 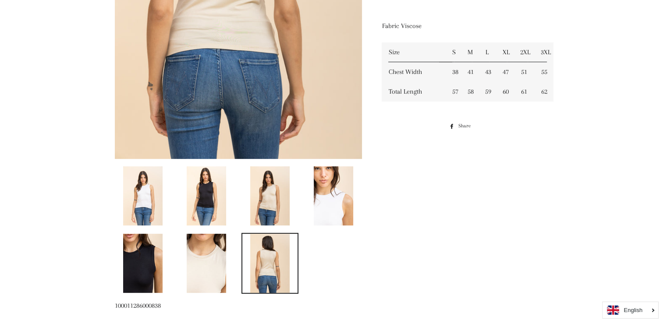 I want to click on td: 60, so click(x=505, y=92).